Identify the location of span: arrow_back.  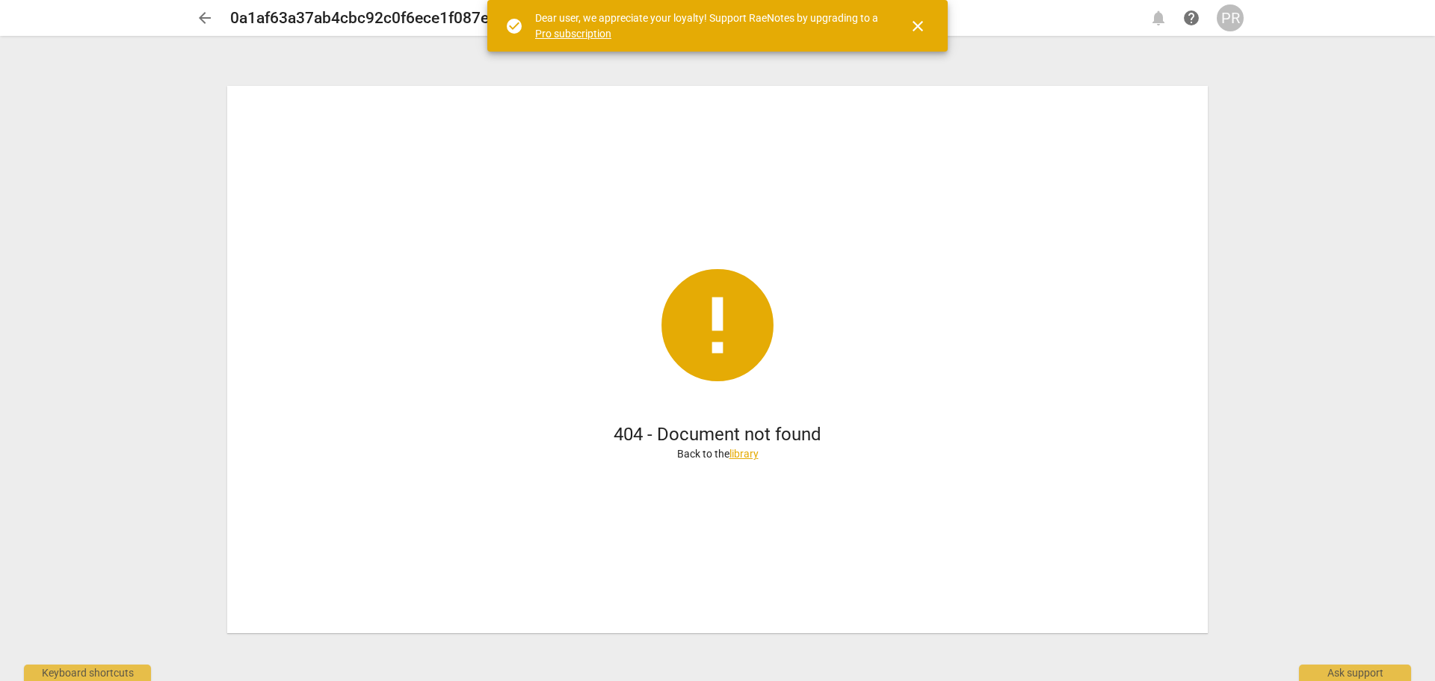
(205, 18).